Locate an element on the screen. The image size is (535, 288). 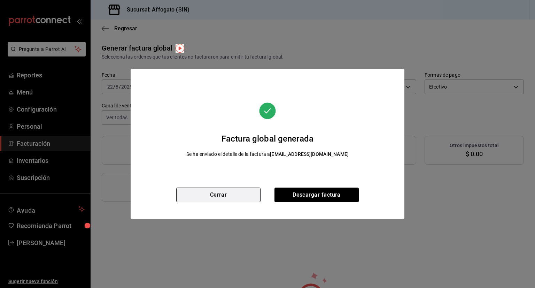
img: Tooltip marker is located at coordinates (180, 48).